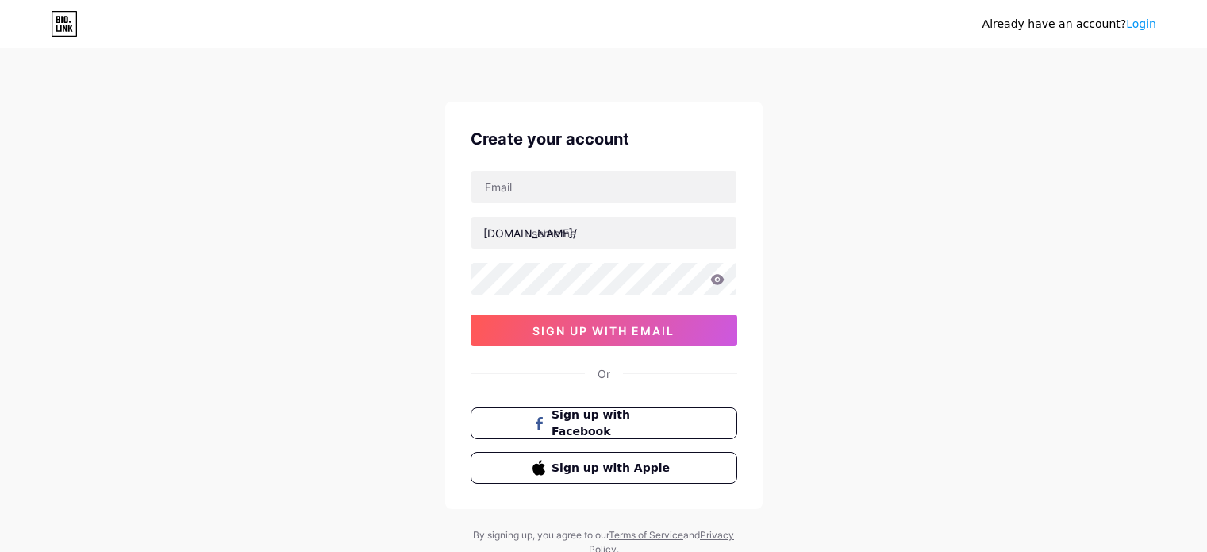 This screenshot has height=552, width=1207. I want to click on input: username, so click(604, 233).